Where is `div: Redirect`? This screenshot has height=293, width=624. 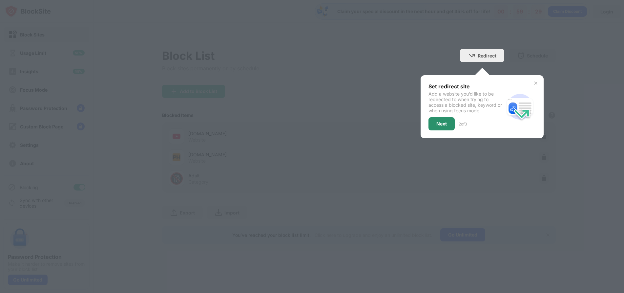
div: Redirect is located at coordinates (487, 55).